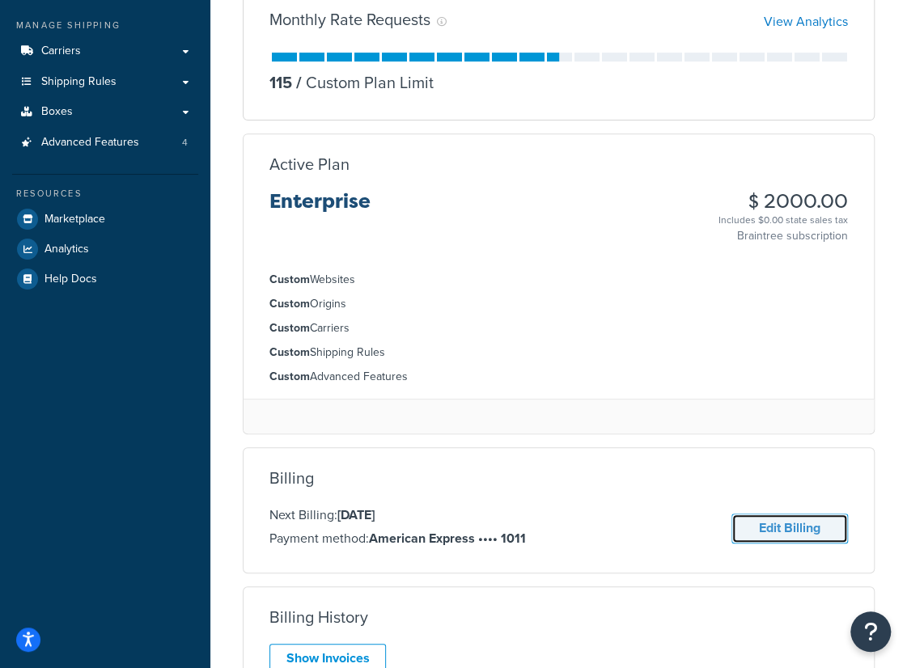 The height and width of the screenshot is (668, 907). What do you see at coordinates (57, 112) in the screenshot?
I see `span: Boxes` at bounding box center [57, 112].